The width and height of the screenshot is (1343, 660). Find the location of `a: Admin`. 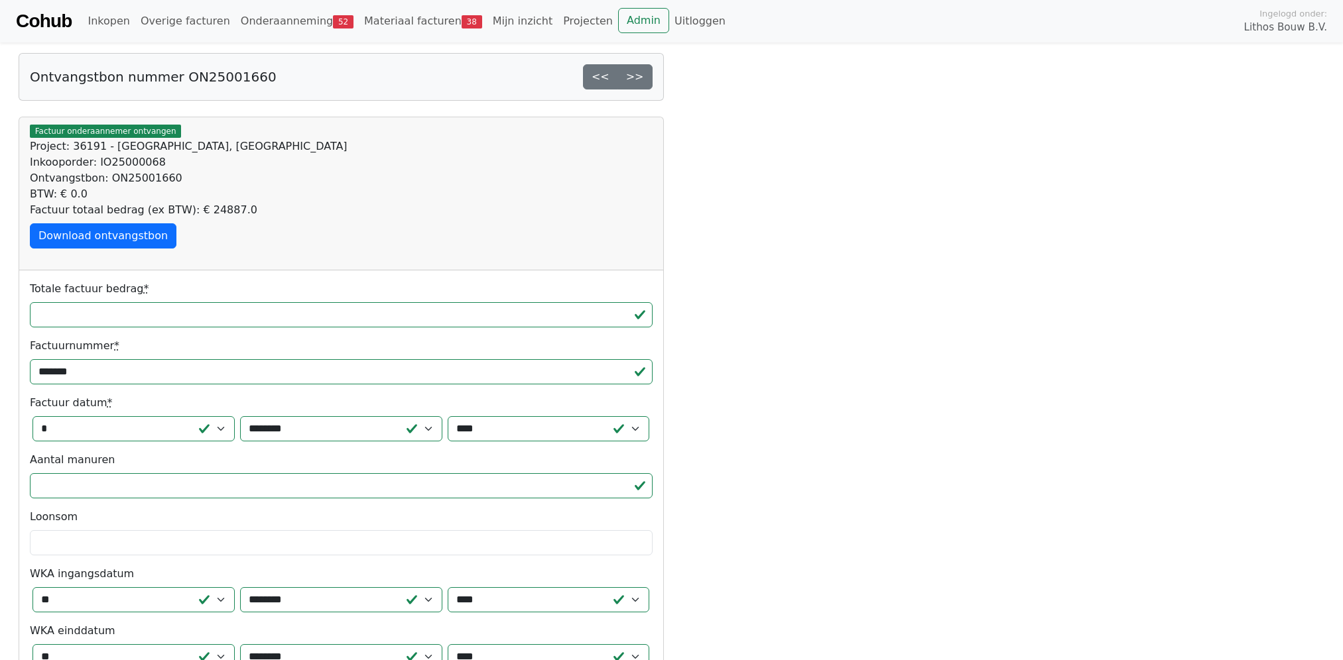

a: Admin is located at coordinates (643, 21).